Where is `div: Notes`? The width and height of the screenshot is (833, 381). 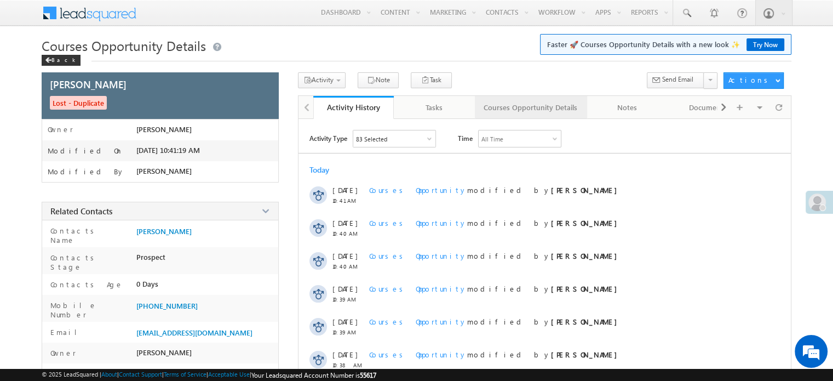
div: Notes is located at coordinates (626, 107).